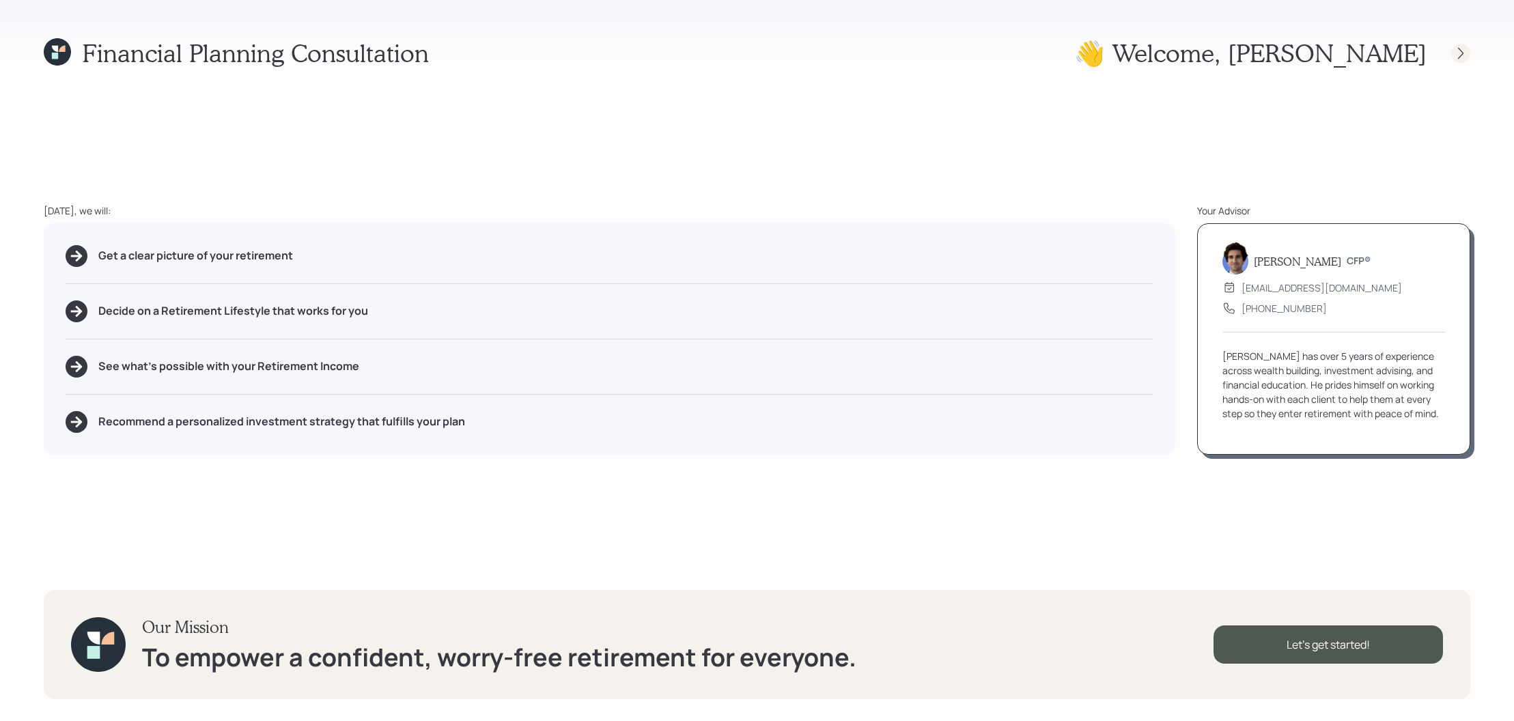 This screenshot has height=721, width=1514. Describe the element at coordinates (1328, 645) in the screenshot. I see `div: Let's get started!` at that location.